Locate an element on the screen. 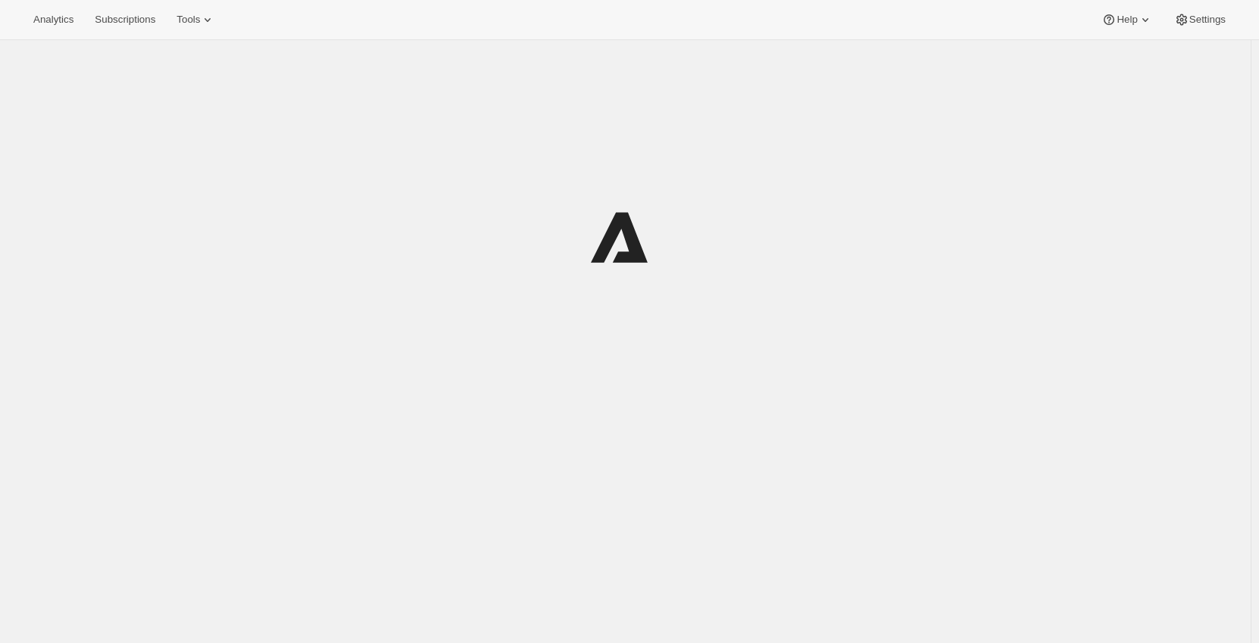 This screenshot has height=643, width=1259. button: Analytics is located at coordinates (53, 20).